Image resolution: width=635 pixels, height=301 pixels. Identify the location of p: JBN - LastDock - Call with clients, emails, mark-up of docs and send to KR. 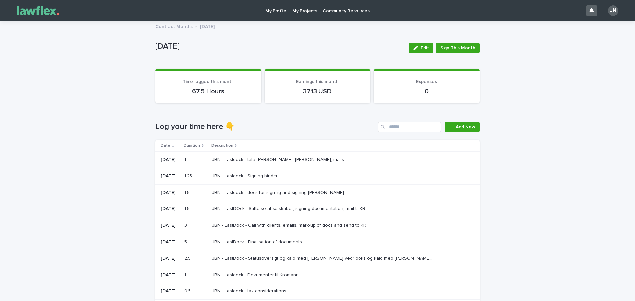
(290, 225).